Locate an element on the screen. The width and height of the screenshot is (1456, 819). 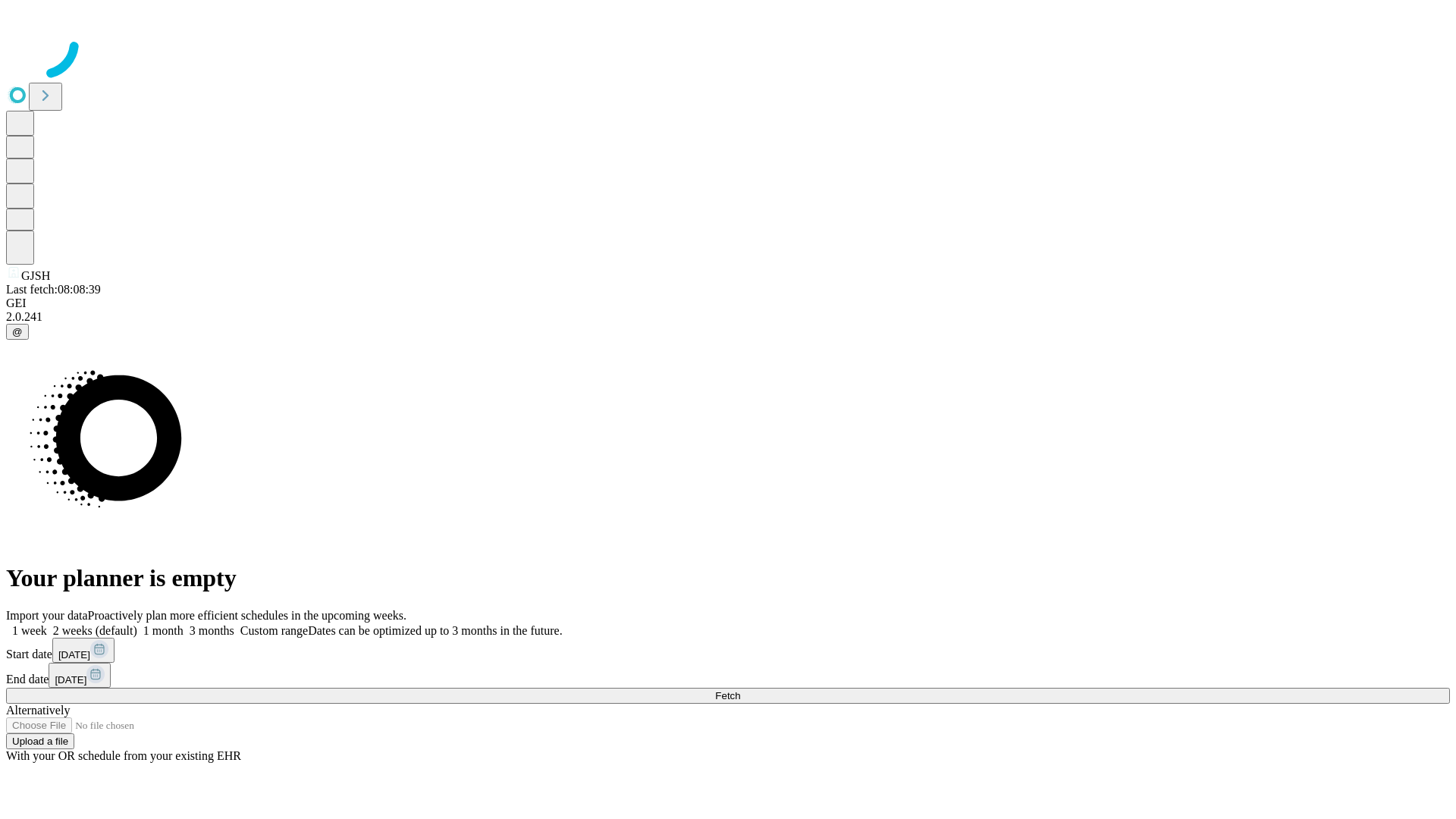
span: With your OR schedule from your existing EHR is located at coordinates (124, 756).